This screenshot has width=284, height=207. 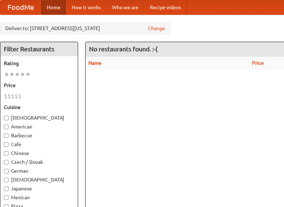 What do you see at coordinates (6, 198) in the screenshot?
I see `input: Mexican` at bounding box center [6, 198].